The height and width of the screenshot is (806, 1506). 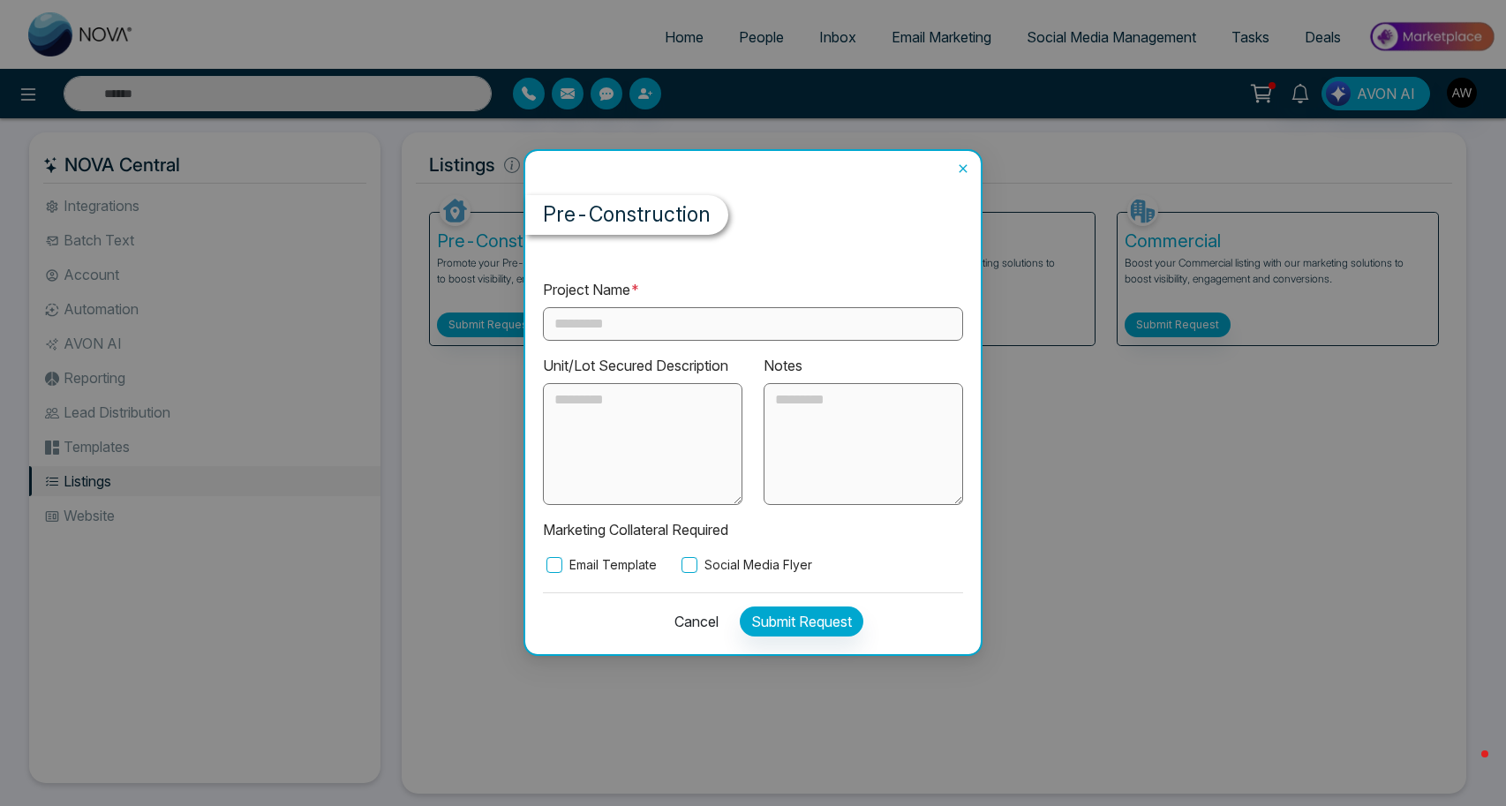 What do you see at coordinates (636, 366) in the screenshot?
I see `label: Unit/Lot Secured Description` at bounding box center [636, 366].